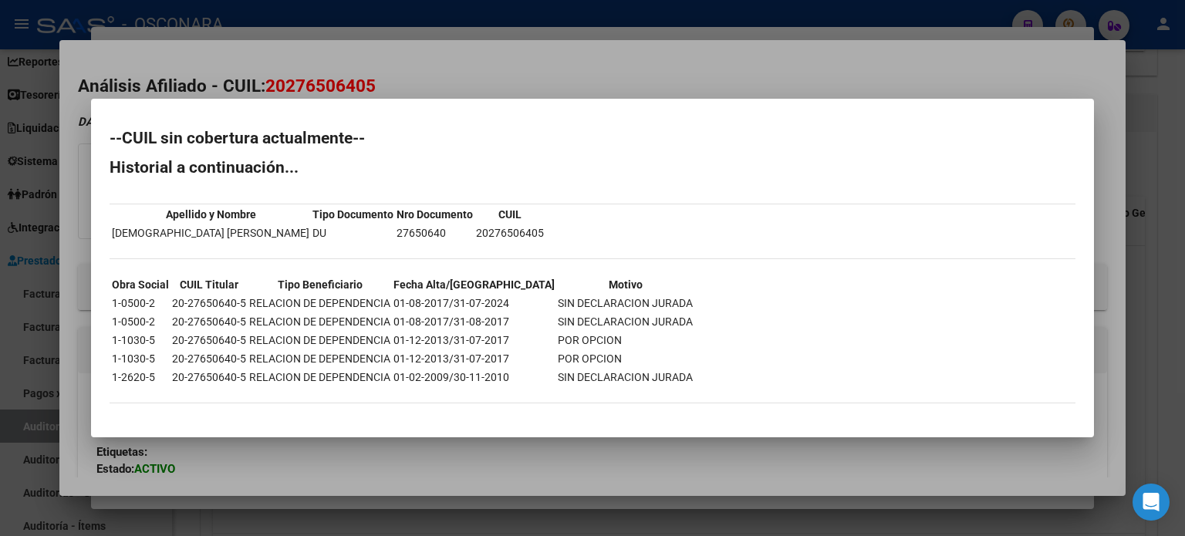  What do you see at coordinates (434, 215) in the screenshot?
I see `th: Nro Documento` at bounding box center [434, 215].